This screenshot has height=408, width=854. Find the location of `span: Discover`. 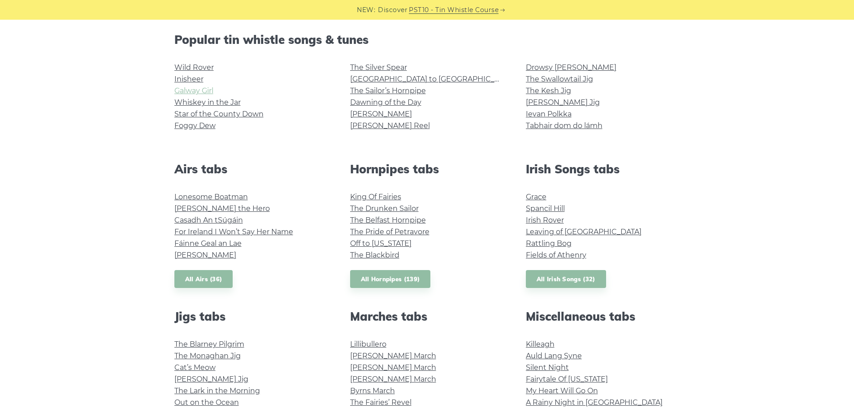

span: Discover is located at coordinates (393, 10).